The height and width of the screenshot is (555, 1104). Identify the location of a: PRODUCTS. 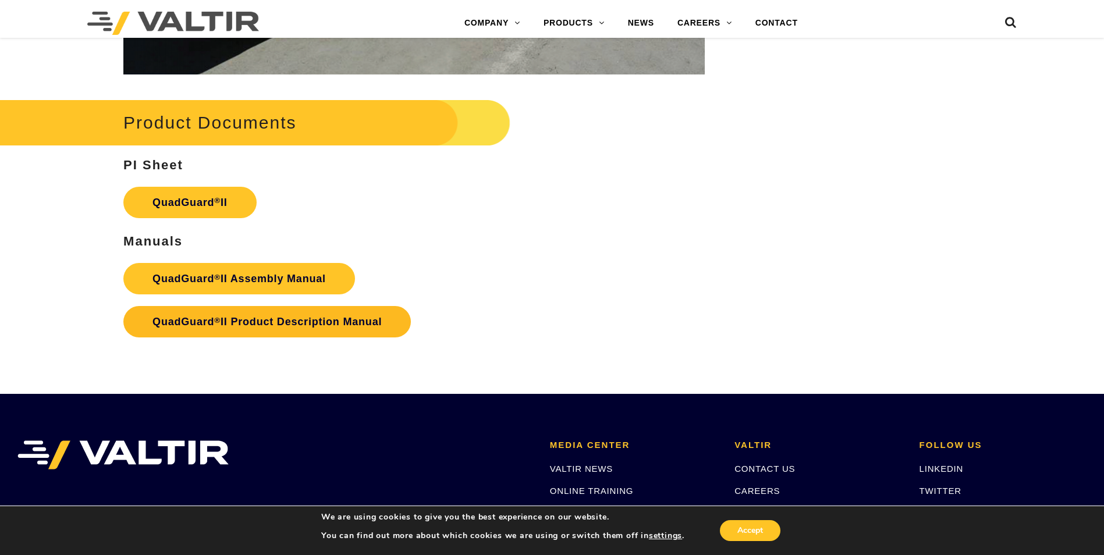
(574, 23).